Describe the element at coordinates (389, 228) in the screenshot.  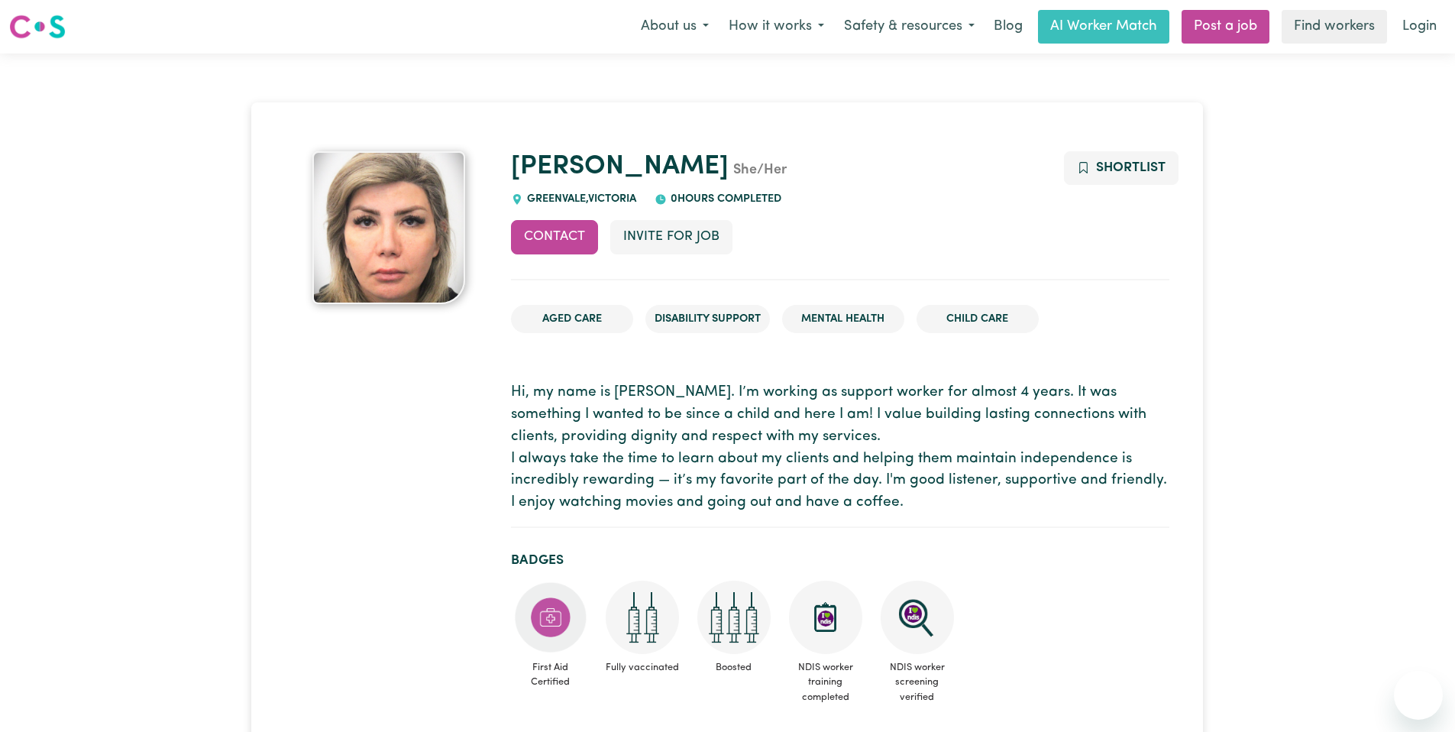
I see `img: Masoumeh` at that location.